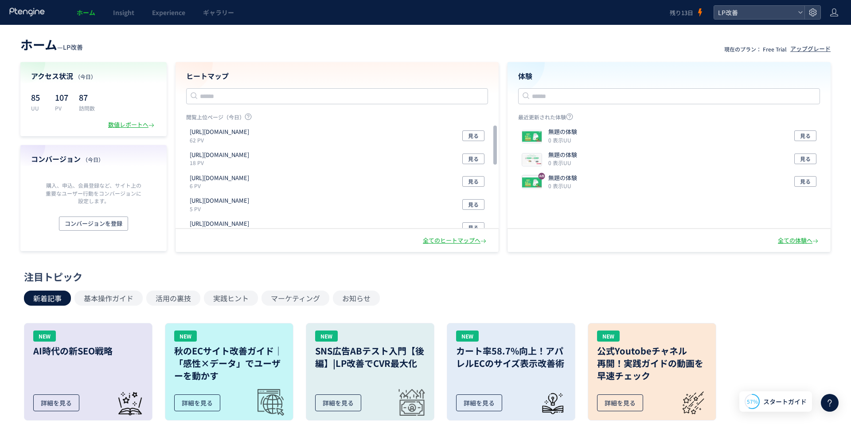  What do you see at coordinates (221, 185) in the screenshot?
I see `p: 6 PV` at bounding box center [221, 185].